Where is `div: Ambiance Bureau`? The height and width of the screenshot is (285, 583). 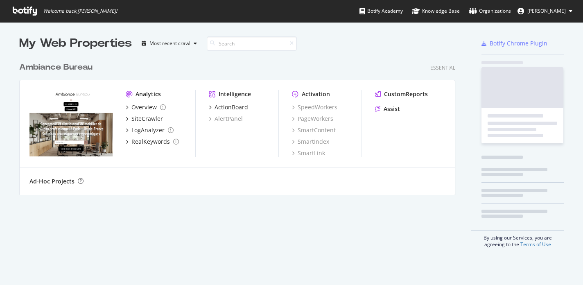 div: Ambiance Bureau is located at coordinates (56, 67).